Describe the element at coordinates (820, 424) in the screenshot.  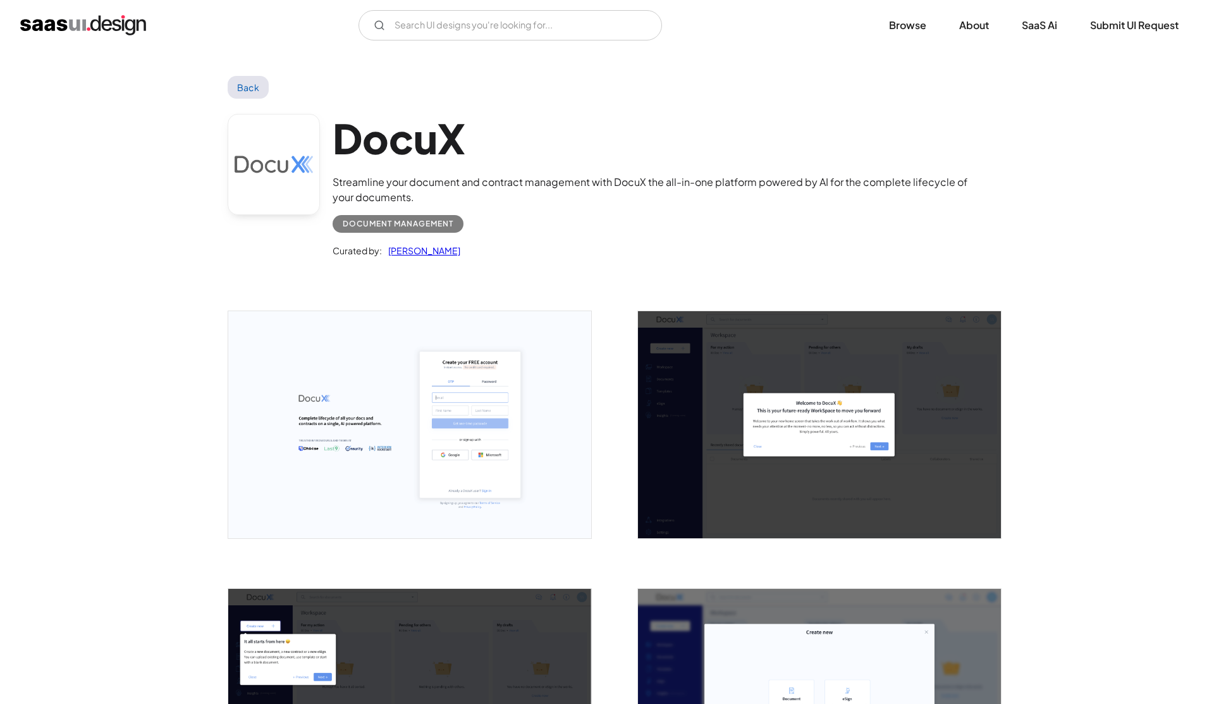
I see `img: 649c04e129ddd0d77ca03f31_Docux%20Welcome%20Screen.png` at that location.